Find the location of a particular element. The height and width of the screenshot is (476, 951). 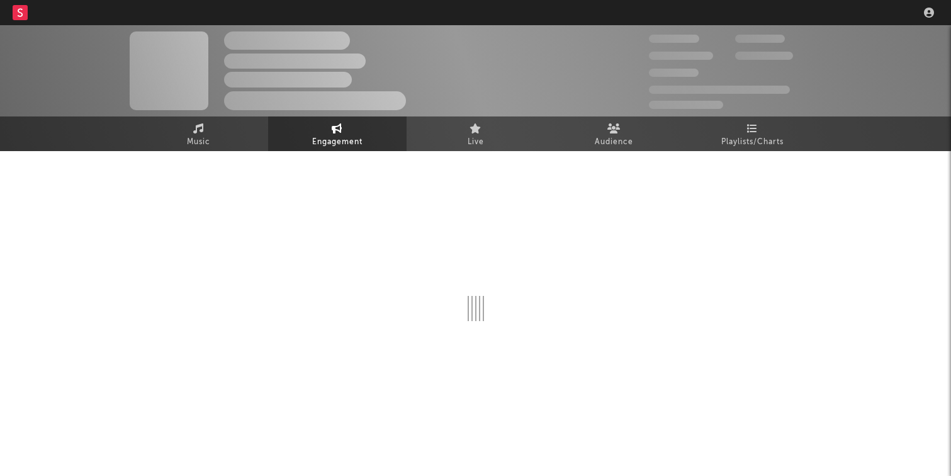

a: Music is located at coordinates (199, 133).